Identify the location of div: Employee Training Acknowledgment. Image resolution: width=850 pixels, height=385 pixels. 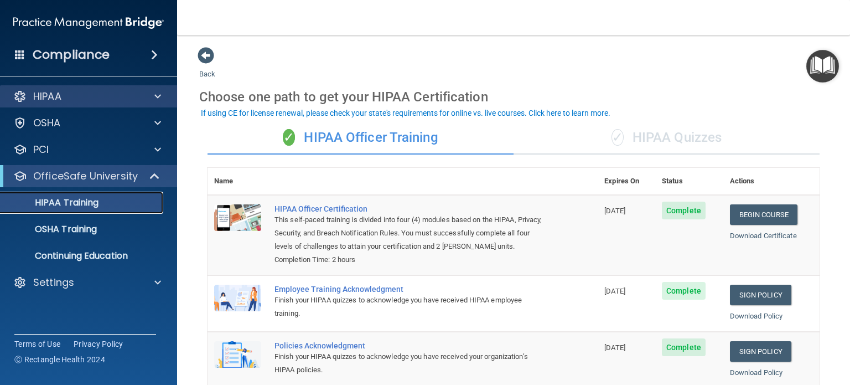
(408, 289).